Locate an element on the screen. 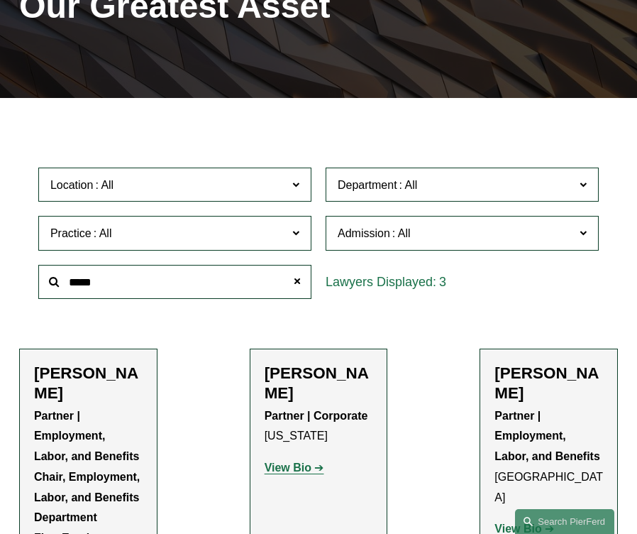 The height and width of the screenshot is (534, 637). span: Admission is located at coordinates (364, 233).